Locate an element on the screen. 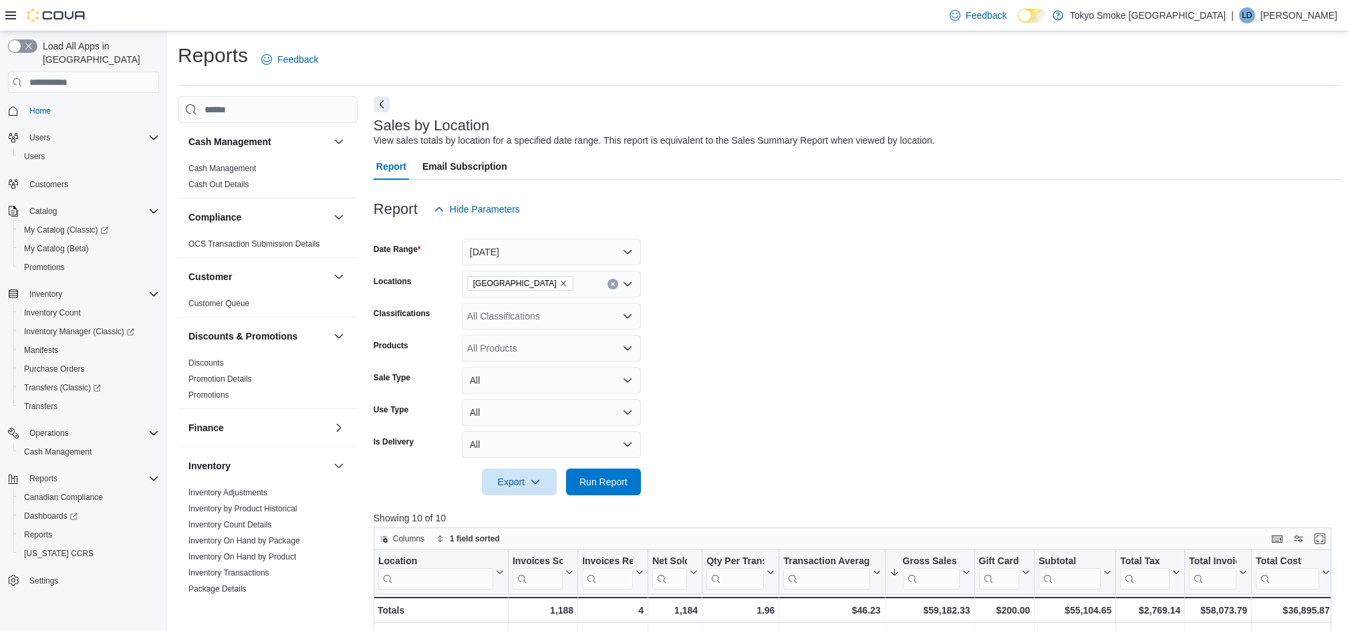 The width and height of the screenshot is (1348, 631). div: Subtotal is located at coordinates (1069, 561).